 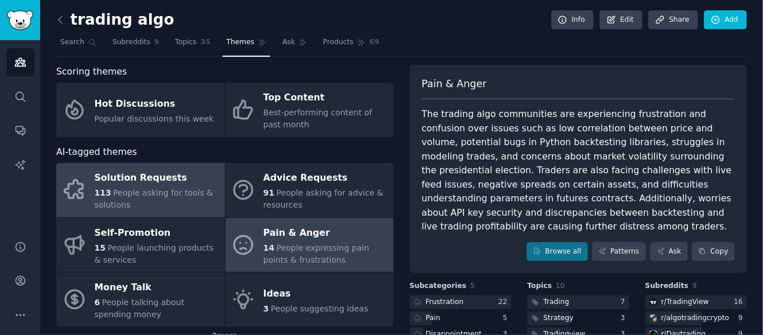 I want to click on span: 3, so click(x=266, y=309).